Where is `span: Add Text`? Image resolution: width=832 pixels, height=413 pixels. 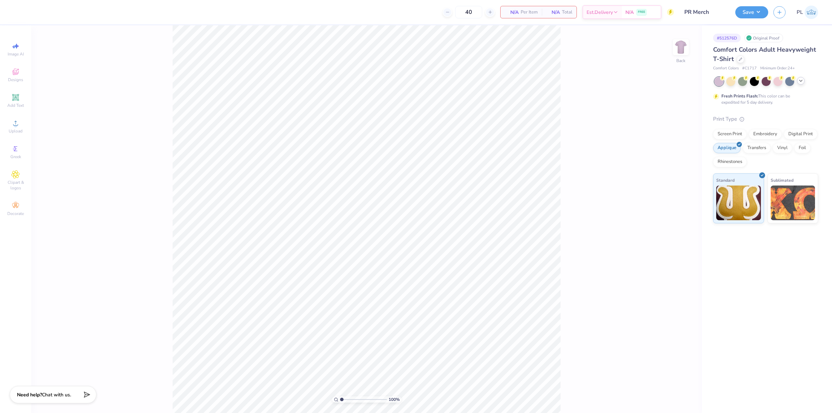
span: Add Text is located at coordinates (16, 105).